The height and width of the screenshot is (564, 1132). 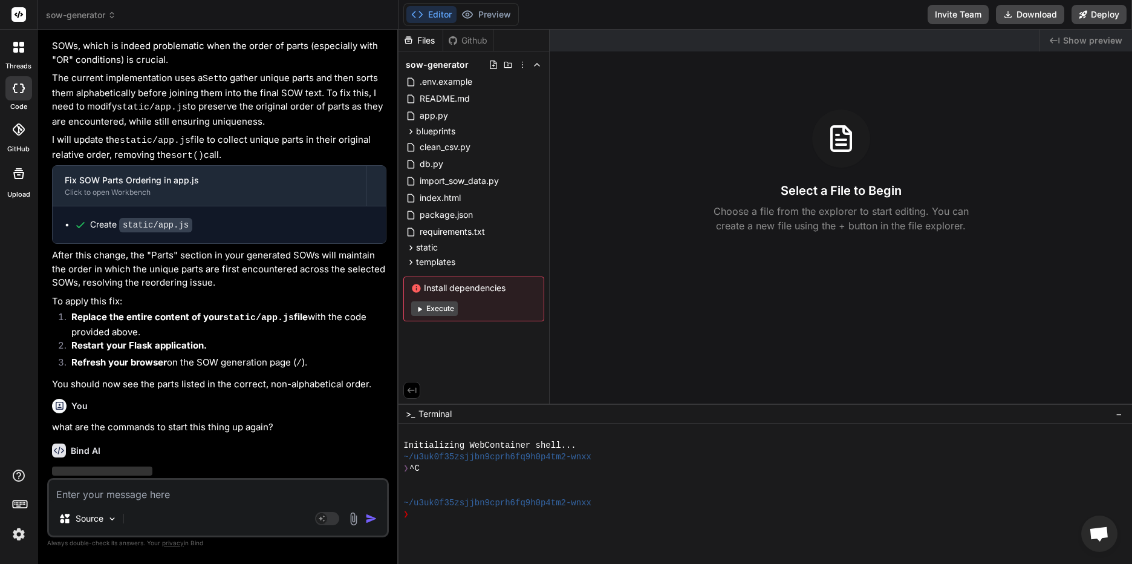 What do you see at coordinates (219, 384) in the screenshot?
I see `p: You should now see the parts listed in the correct, non-alphabetical order.` at bounding box center [219, 384].